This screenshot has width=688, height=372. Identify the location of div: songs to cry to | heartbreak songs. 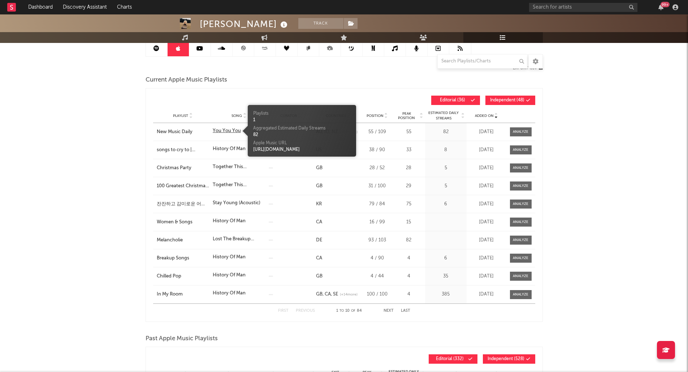
(183, 150).